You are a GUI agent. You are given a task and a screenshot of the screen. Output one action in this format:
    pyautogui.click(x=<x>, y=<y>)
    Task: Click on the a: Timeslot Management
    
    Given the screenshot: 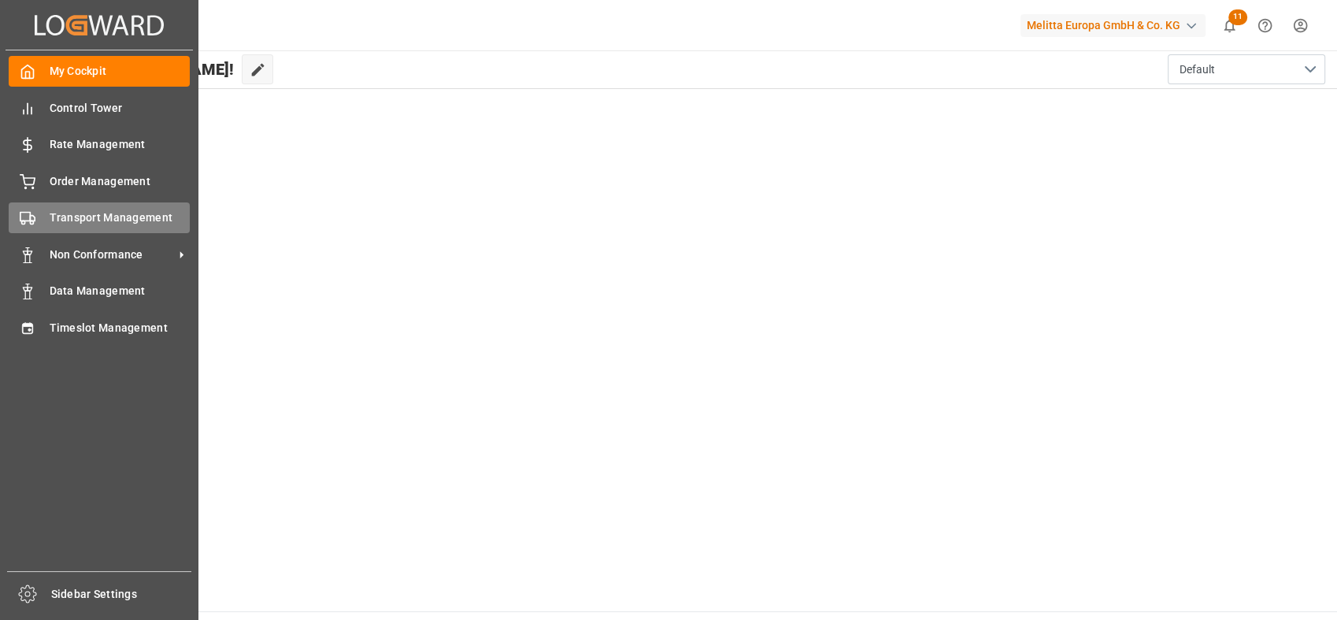 What is the action you would take?
    pyautogui.click(x=99, y=327)
    